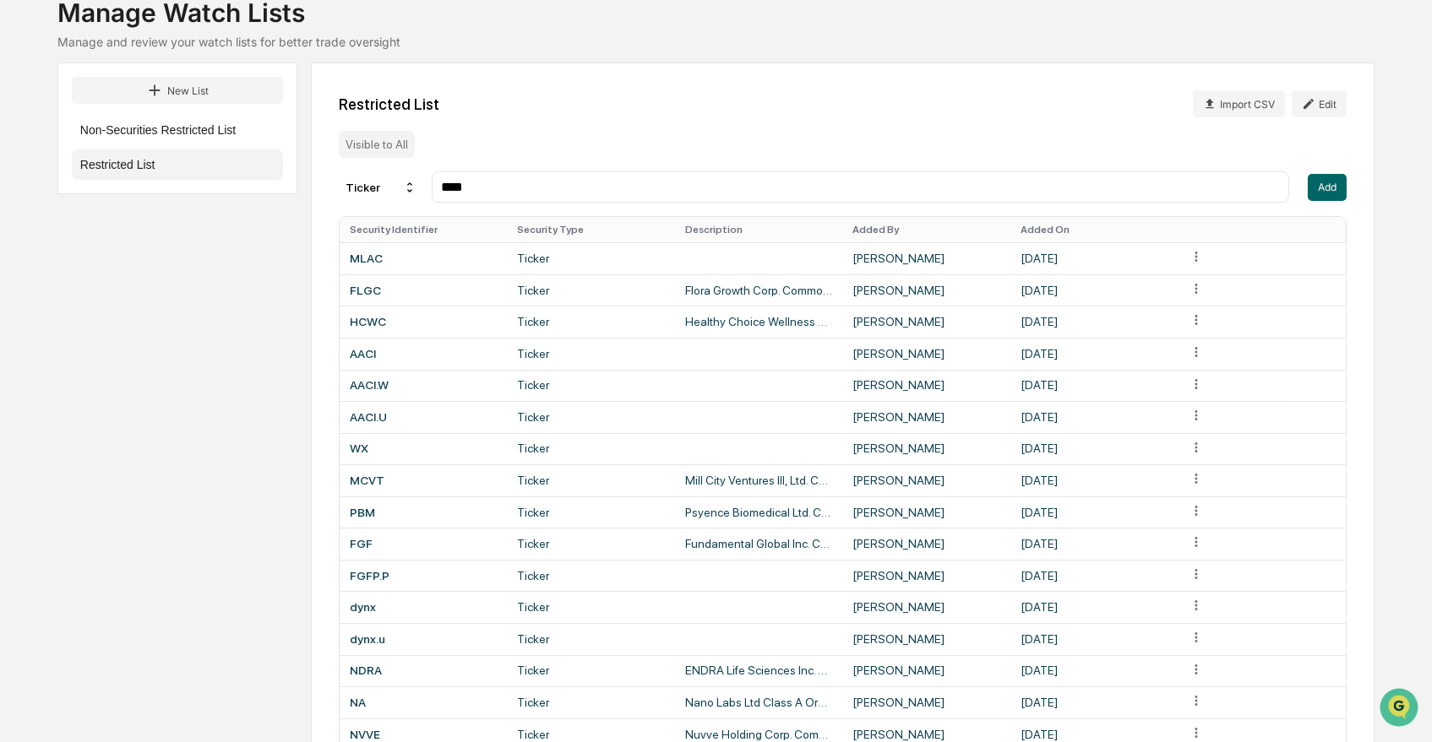 Image resolution: width=1432 pixels, height=742 pixels. What do you see at coordinates (186, 379) in the screenshot?
I see `span: Pylon` at bounding box center [186, 379].